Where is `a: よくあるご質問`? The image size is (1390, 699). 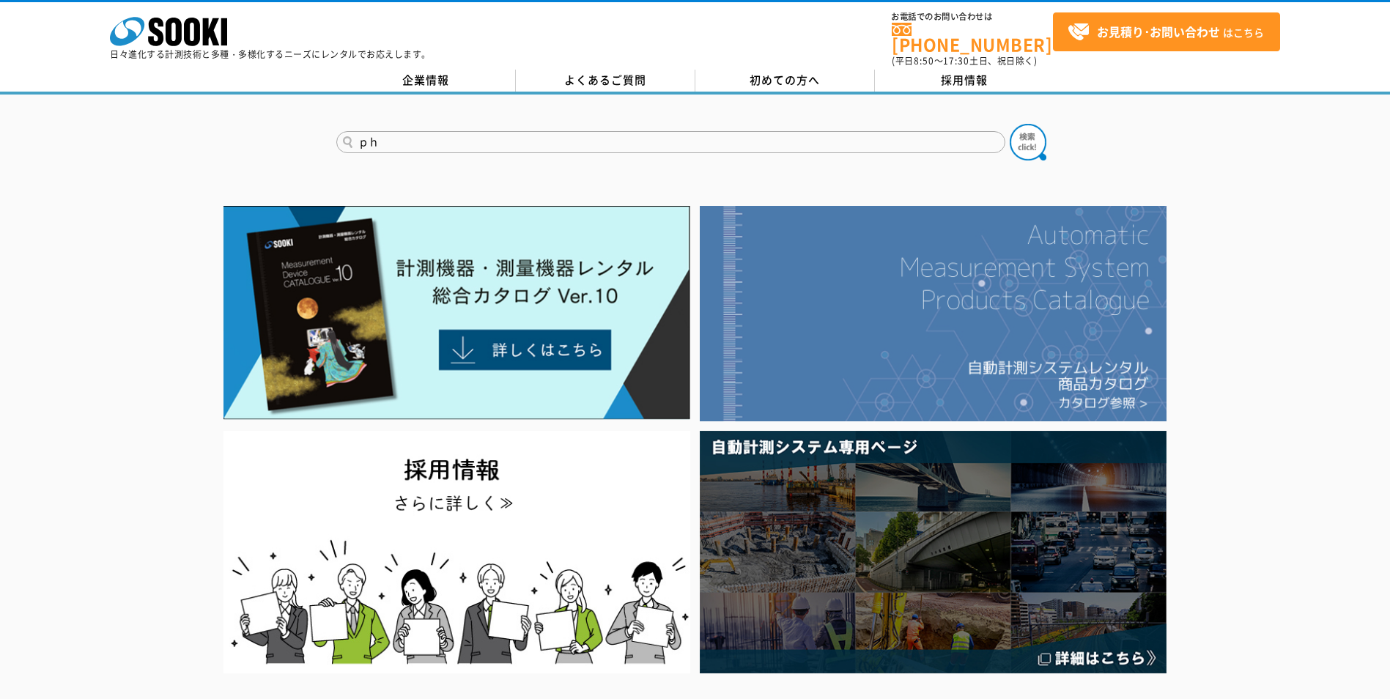
a: よくあるご質問 is located at coordinates (605, 81).